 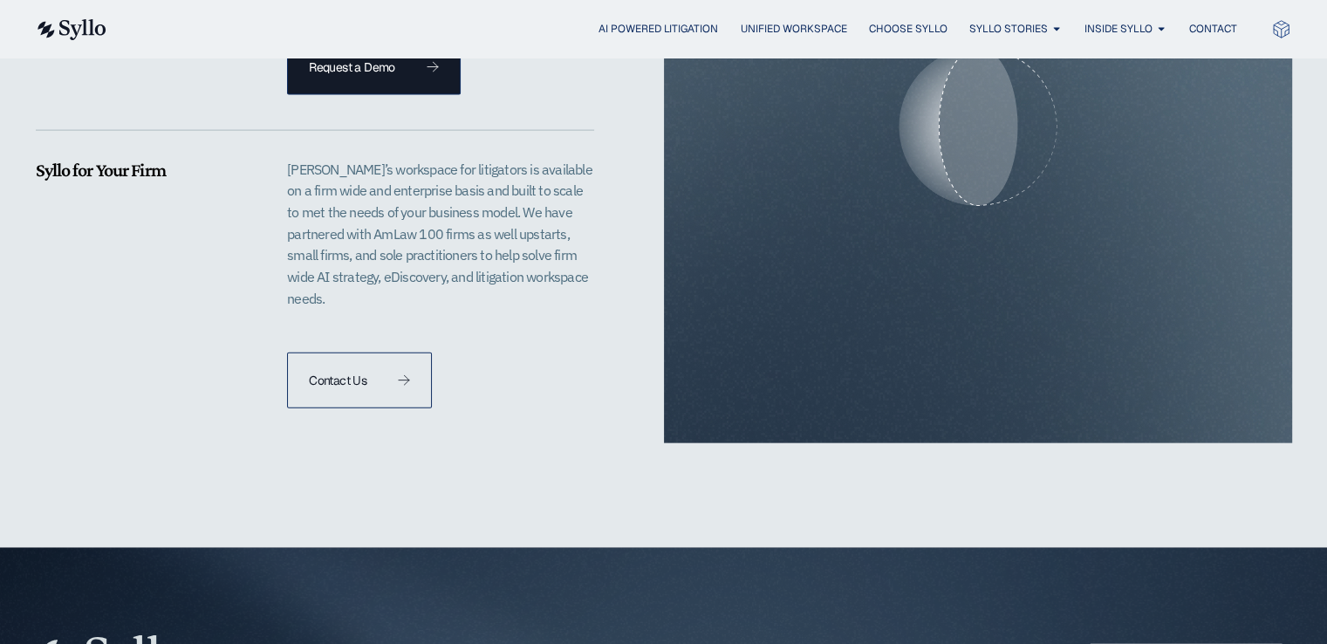 I want to click on span: Unified Workspace, so click(x=793, y=29).